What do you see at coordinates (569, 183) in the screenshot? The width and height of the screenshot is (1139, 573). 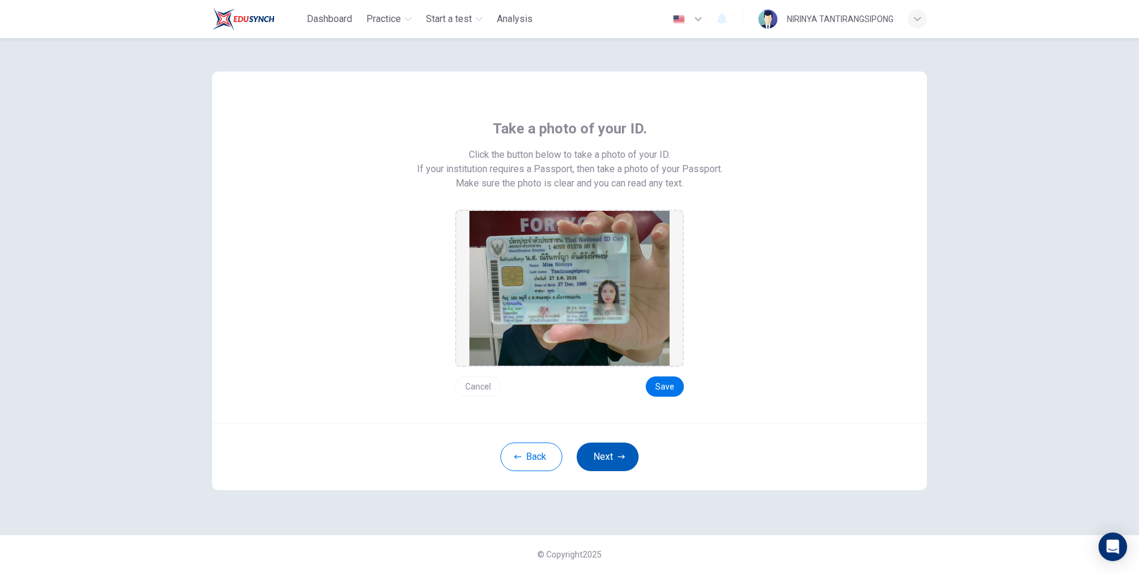 I see `span: Make sure the photo is clear and you can read any text.` at bounding box center [569, 183].